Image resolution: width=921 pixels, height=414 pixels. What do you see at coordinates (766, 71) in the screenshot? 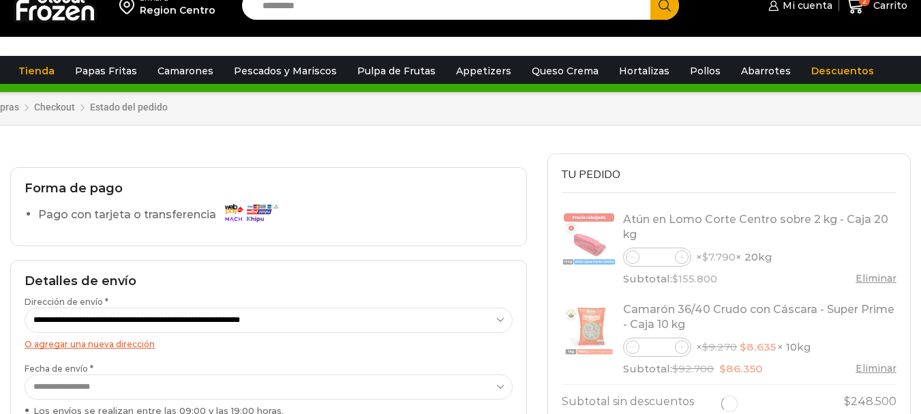
I see `a: Abarrotes` at bounding box center [766, 71].